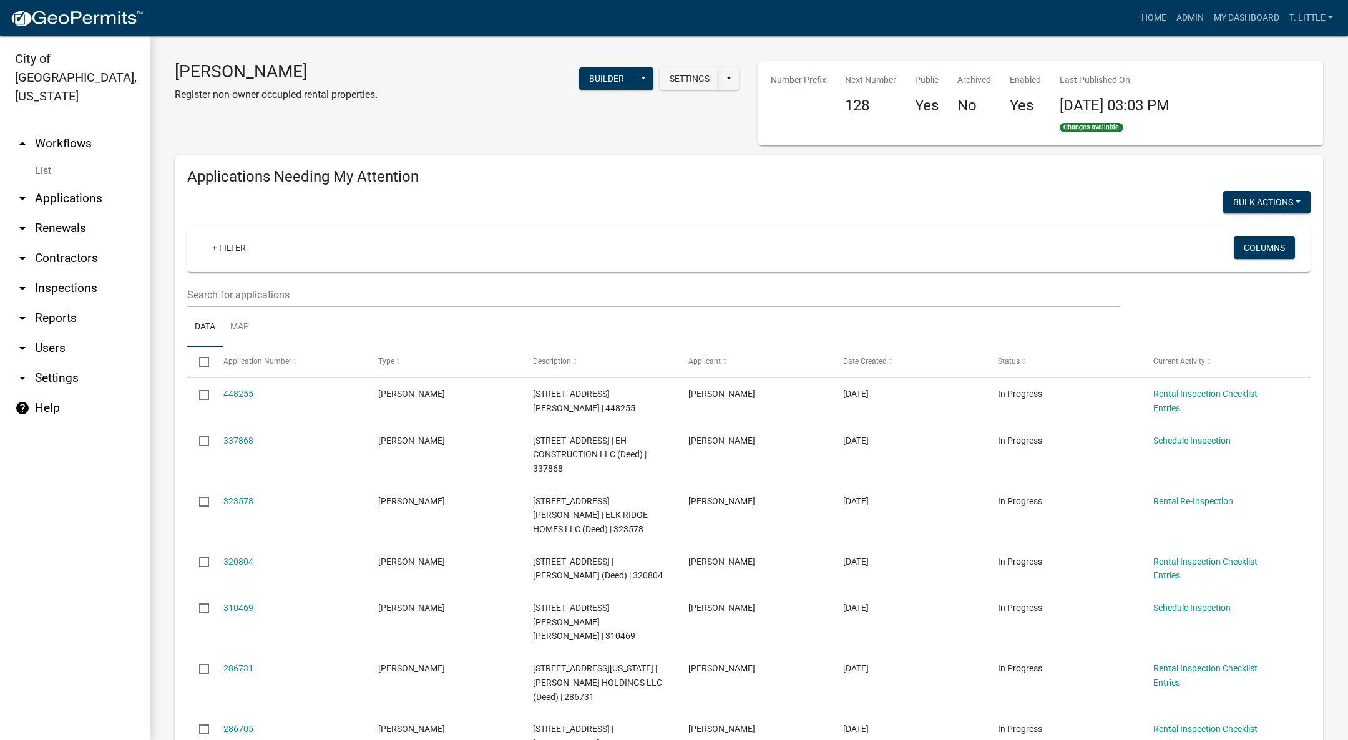 This screenshot has height=740, width=1348. Describe the element at coordinates (238, 729) in the screenshot. I see `a: 286705` at that location.